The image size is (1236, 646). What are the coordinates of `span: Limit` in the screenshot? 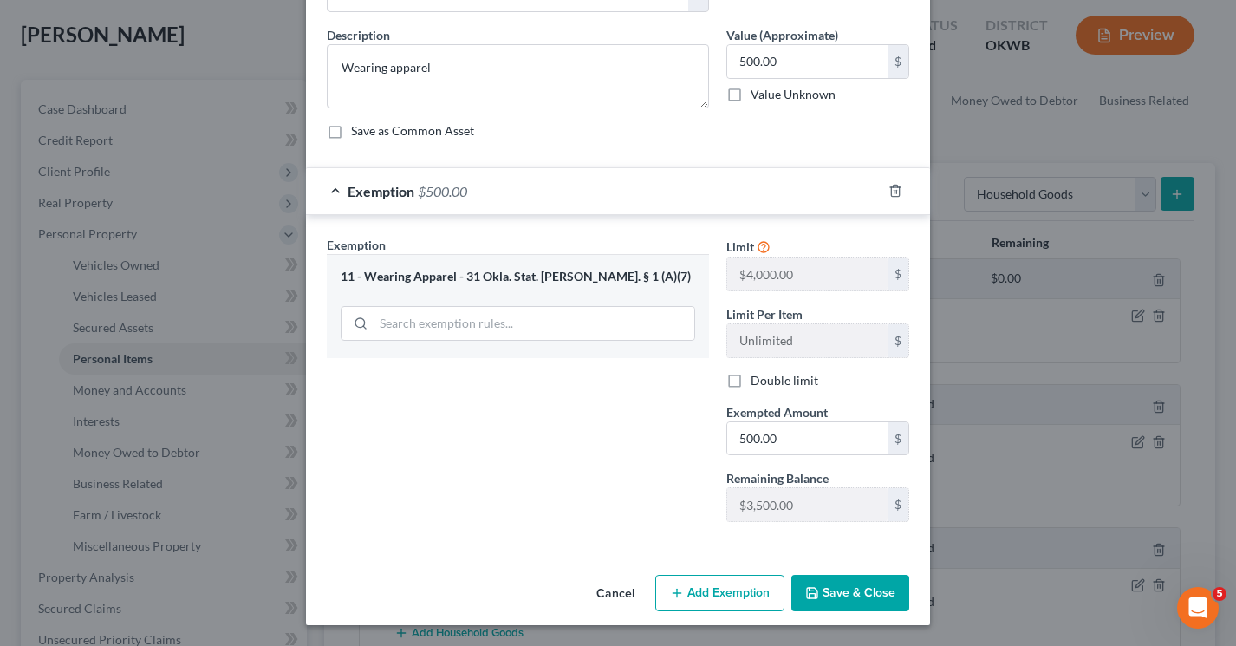 It's located at (740, 246).